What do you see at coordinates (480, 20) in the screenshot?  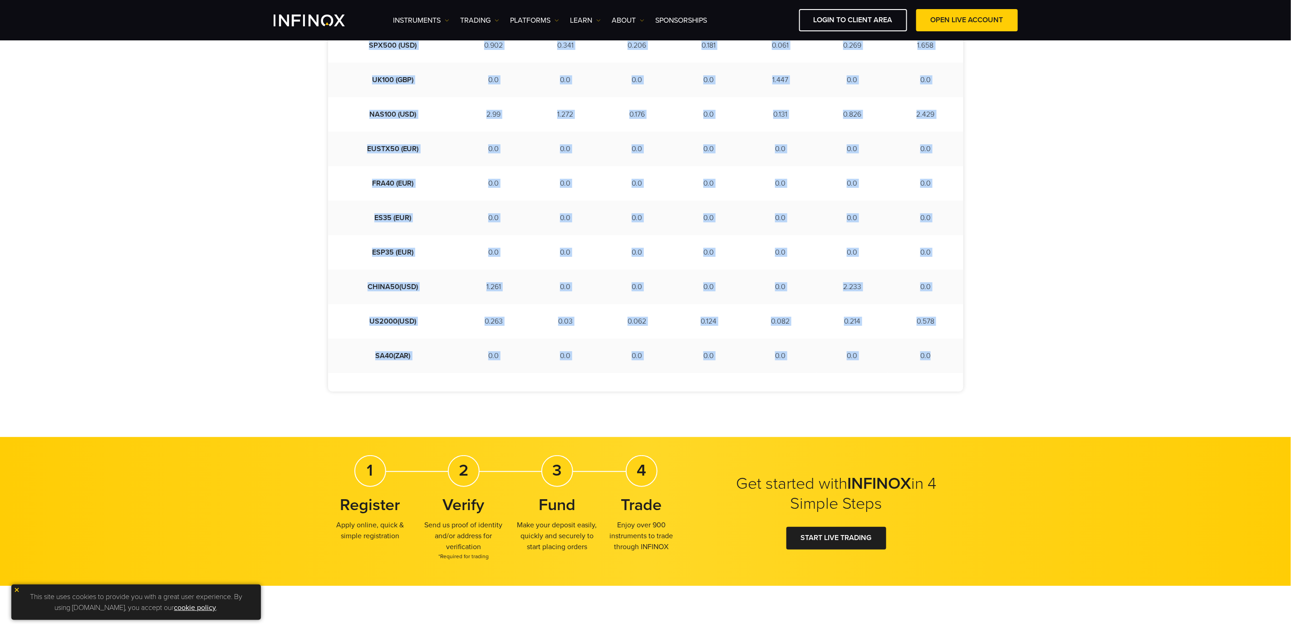 I see `a: TRADING` at bounding box center [480, 20].